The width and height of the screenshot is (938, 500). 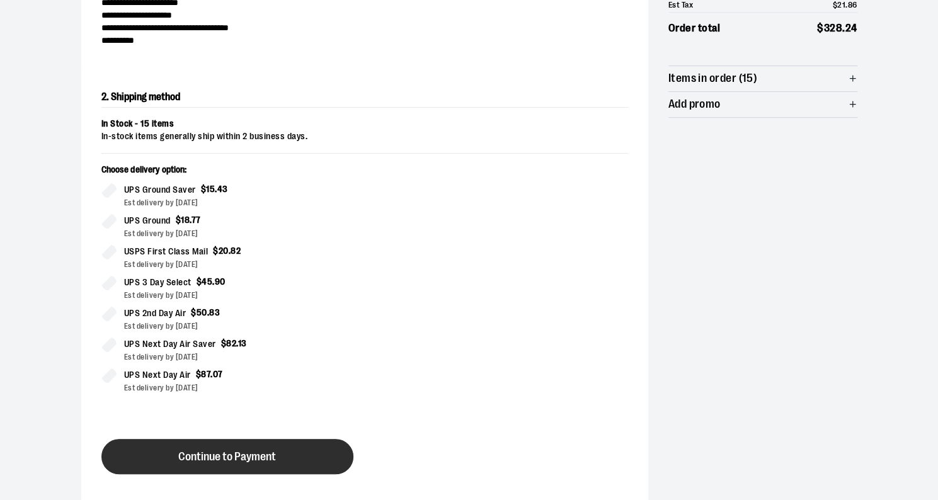 What do you see at coordinates (222, 189) in the screenshot?
I see `span: 43` at bounding box center [222, 189].